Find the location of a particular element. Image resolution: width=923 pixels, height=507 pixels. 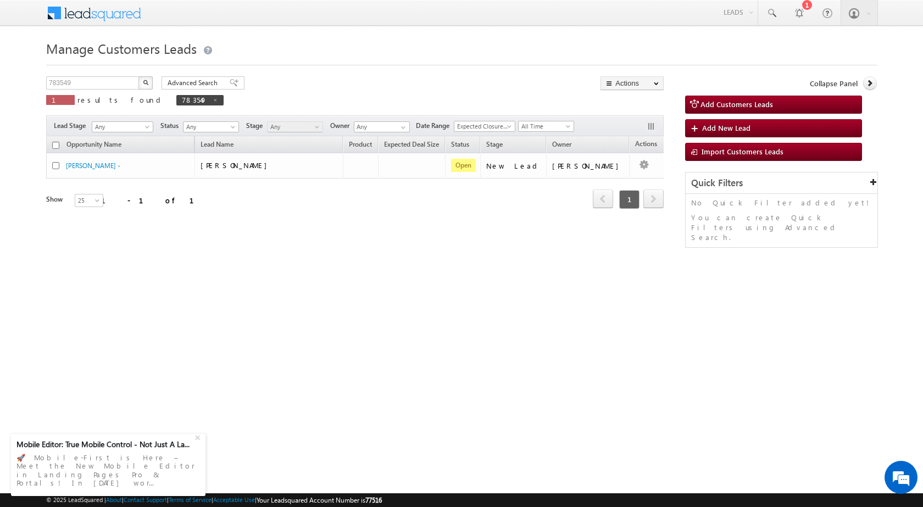

a: Opportunity Name is located at coordinates (94, 146).